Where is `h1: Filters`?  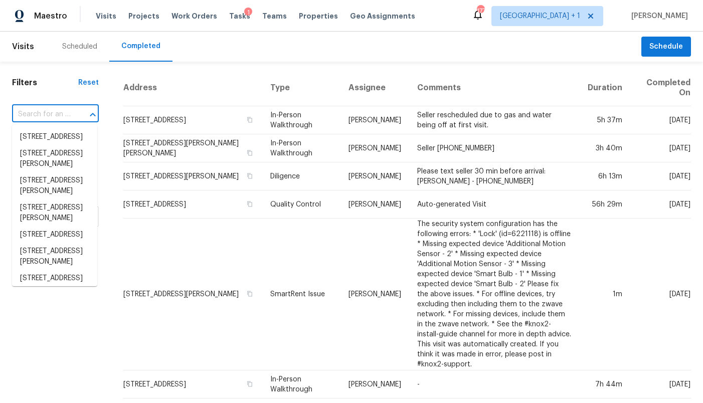 h1: Filters is located at coordinates (45, 83).